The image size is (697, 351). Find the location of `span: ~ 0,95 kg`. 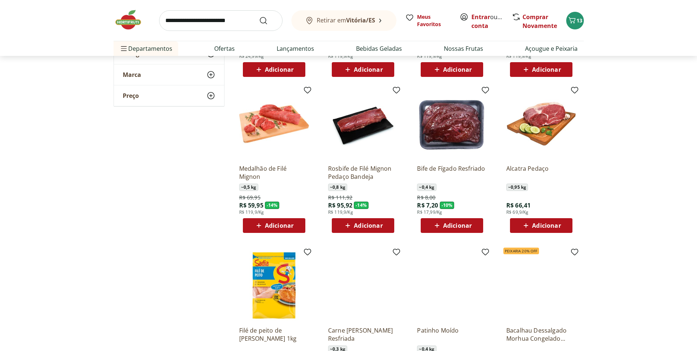

span: ~ 0,95 kg is located at coordinates (517, 187).